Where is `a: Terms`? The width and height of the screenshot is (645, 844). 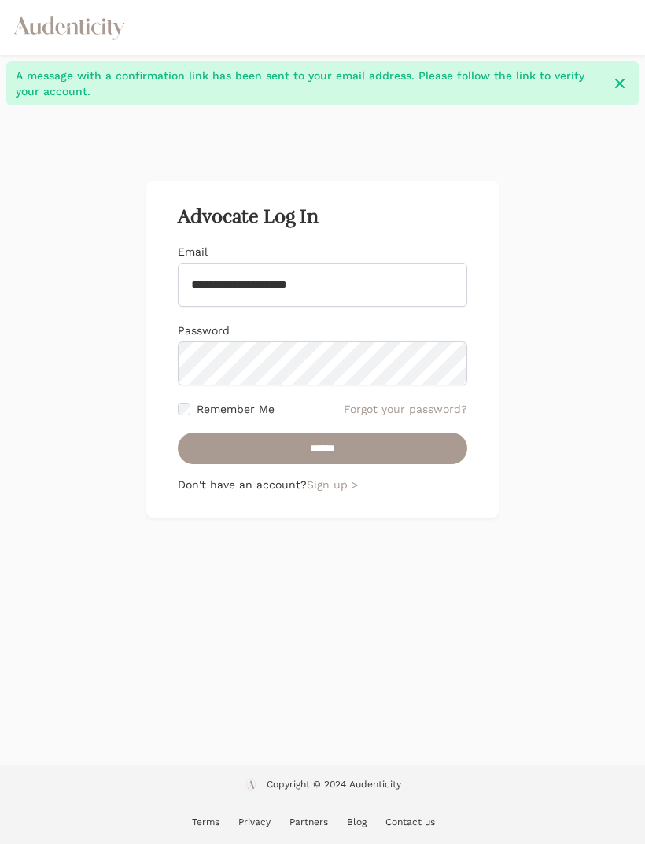
a: Terms is located at coordinates (205, 822).